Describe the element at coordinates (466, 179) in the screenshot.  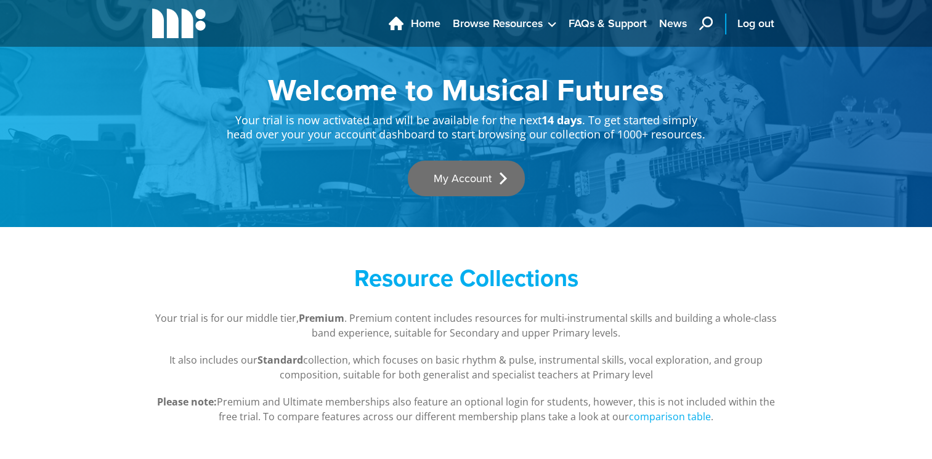
I see `a: My Account` at that location.